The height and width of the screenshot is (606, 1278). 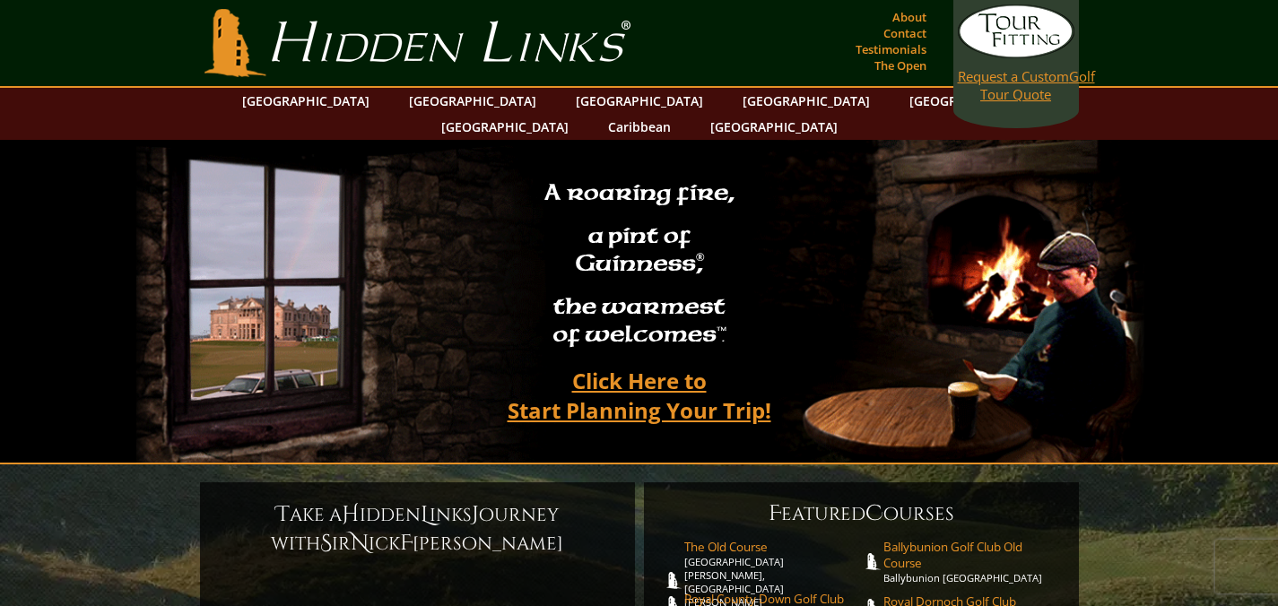 What do you see at coordinates (475, 515) in the screenshot?
I see `span: J` at bounding box center [475, 515].